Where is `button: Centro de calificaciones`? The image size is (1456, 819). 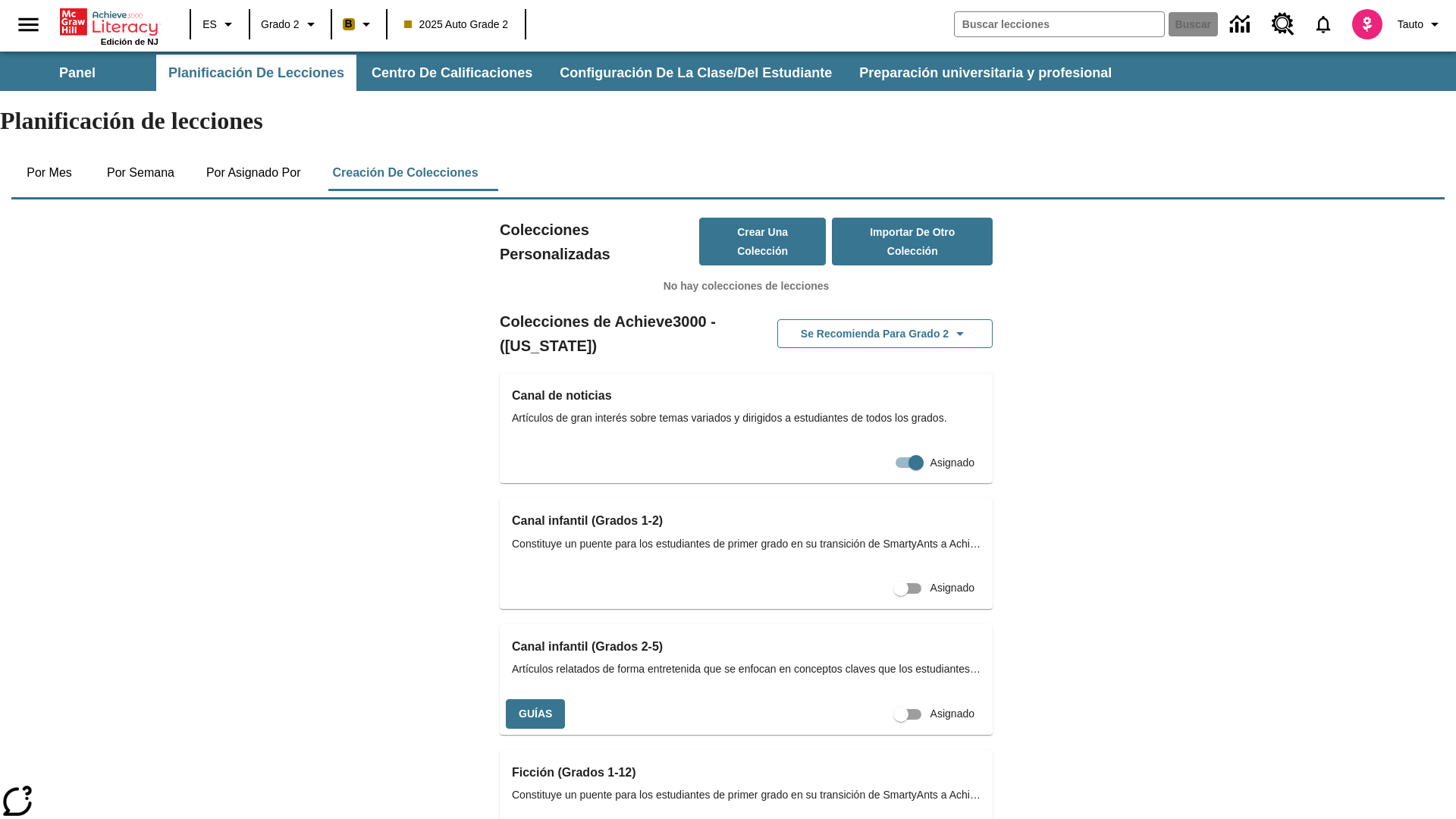
button: Centro de calificaciones is located at coordinates (452, 73).